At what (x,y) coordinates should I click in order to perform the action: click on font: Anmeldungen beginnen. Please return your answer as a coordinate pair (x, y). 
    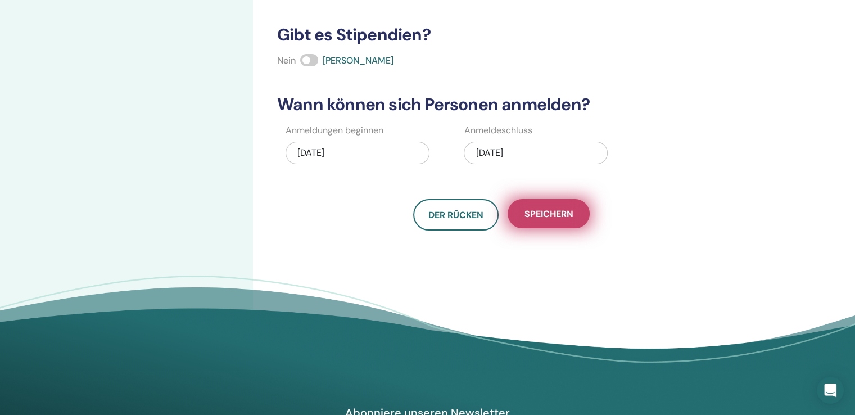
    Looking at the image, I should click on (334, 130).